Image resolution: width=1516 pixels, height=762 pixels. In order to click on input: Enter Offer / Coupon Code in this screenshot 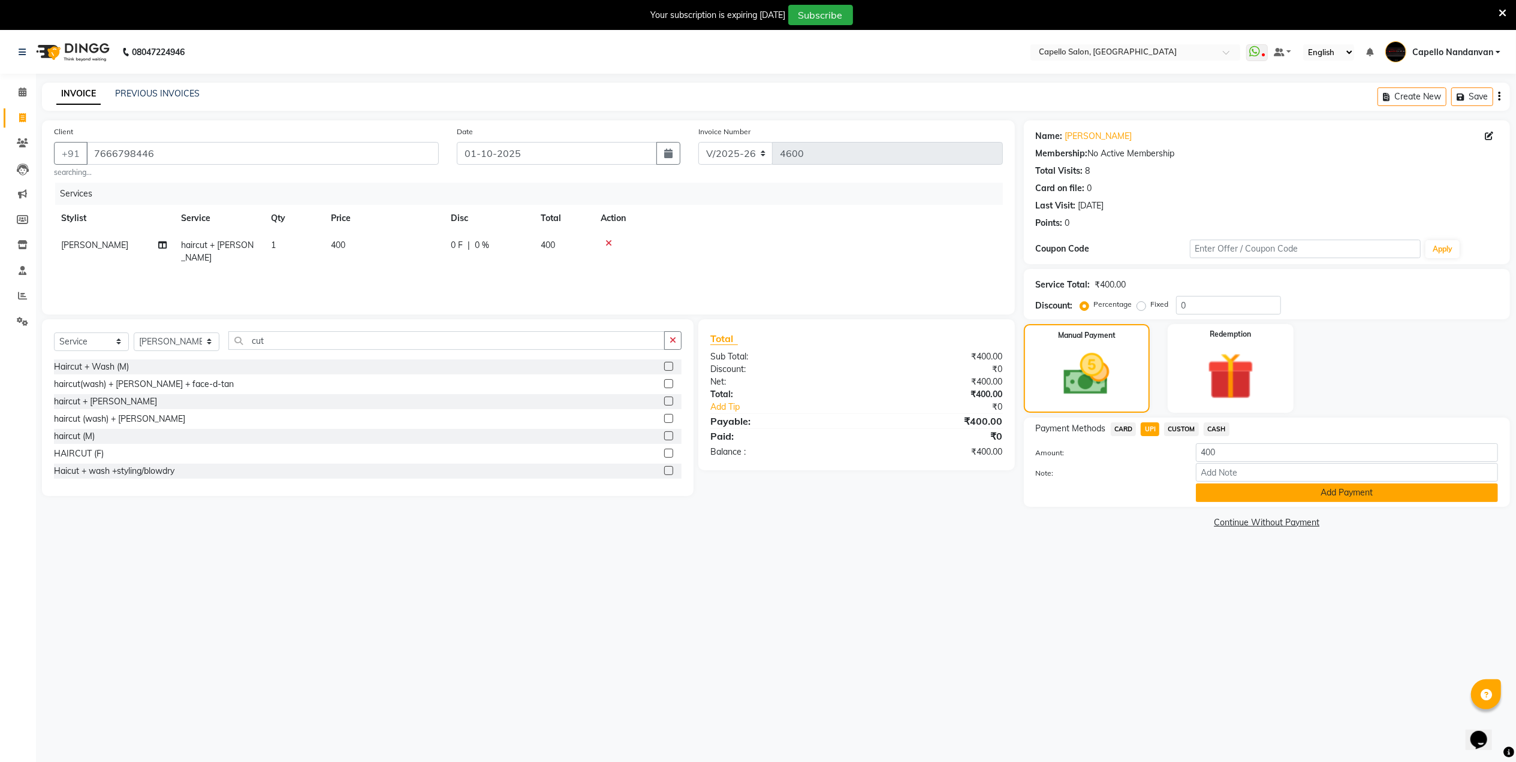, I will do `click(1305, 249)`.